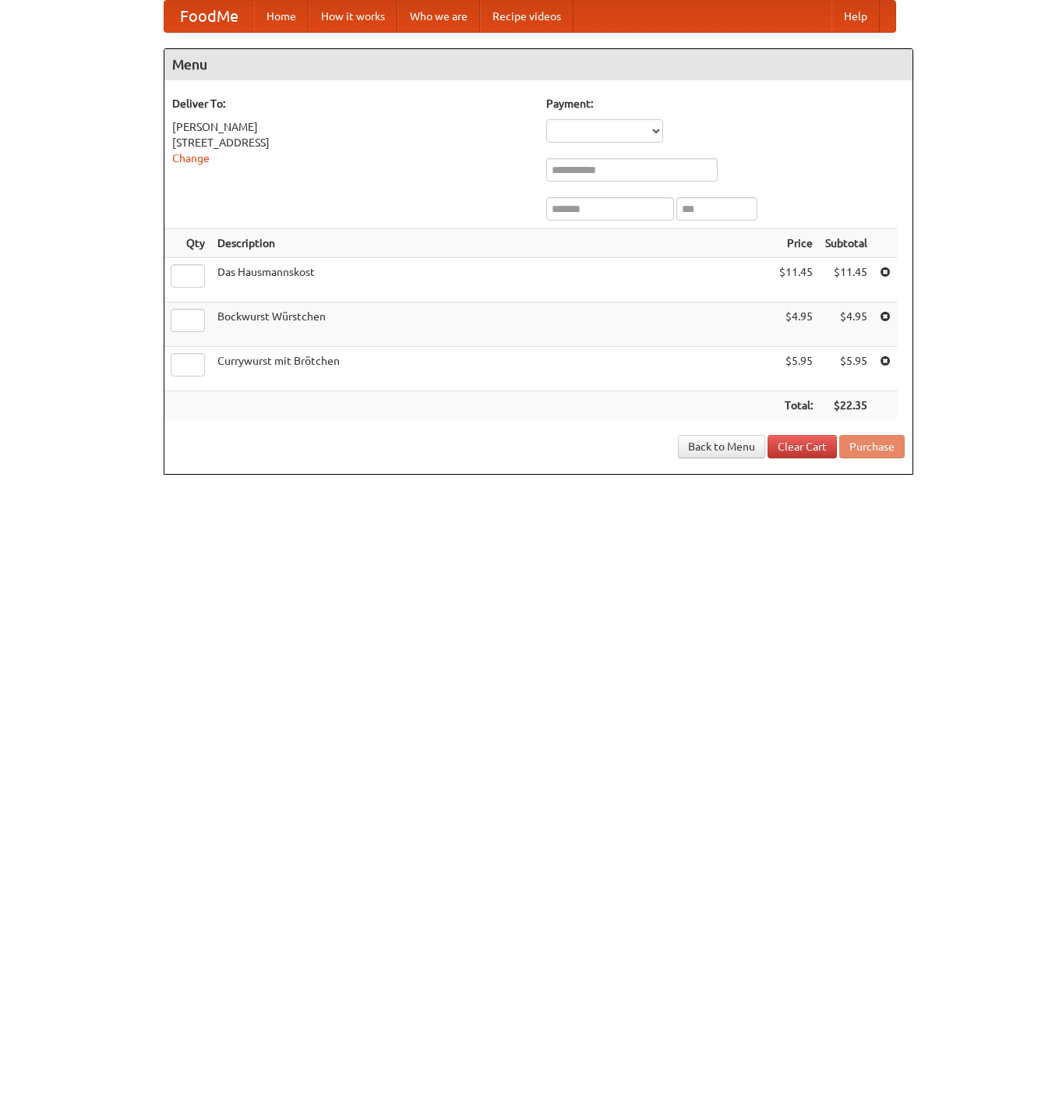 Image resolution: width=1059 pixels, height=1103 pixels. I want to click on a: Help, so click(856, 16).